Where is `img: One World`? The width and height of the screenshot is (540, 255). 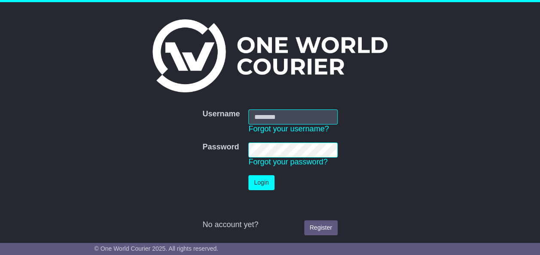
img: One World is located at coordinates (270, 56).